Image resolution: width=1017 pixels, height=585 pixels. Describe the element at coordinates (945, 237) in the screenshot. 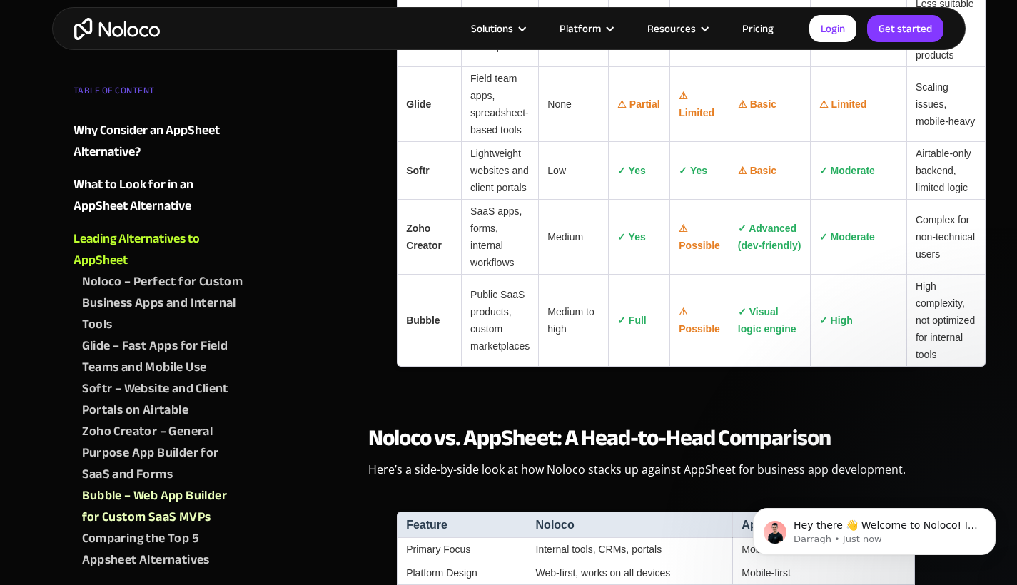

I see `td: Complex for non-technical users` at that location.